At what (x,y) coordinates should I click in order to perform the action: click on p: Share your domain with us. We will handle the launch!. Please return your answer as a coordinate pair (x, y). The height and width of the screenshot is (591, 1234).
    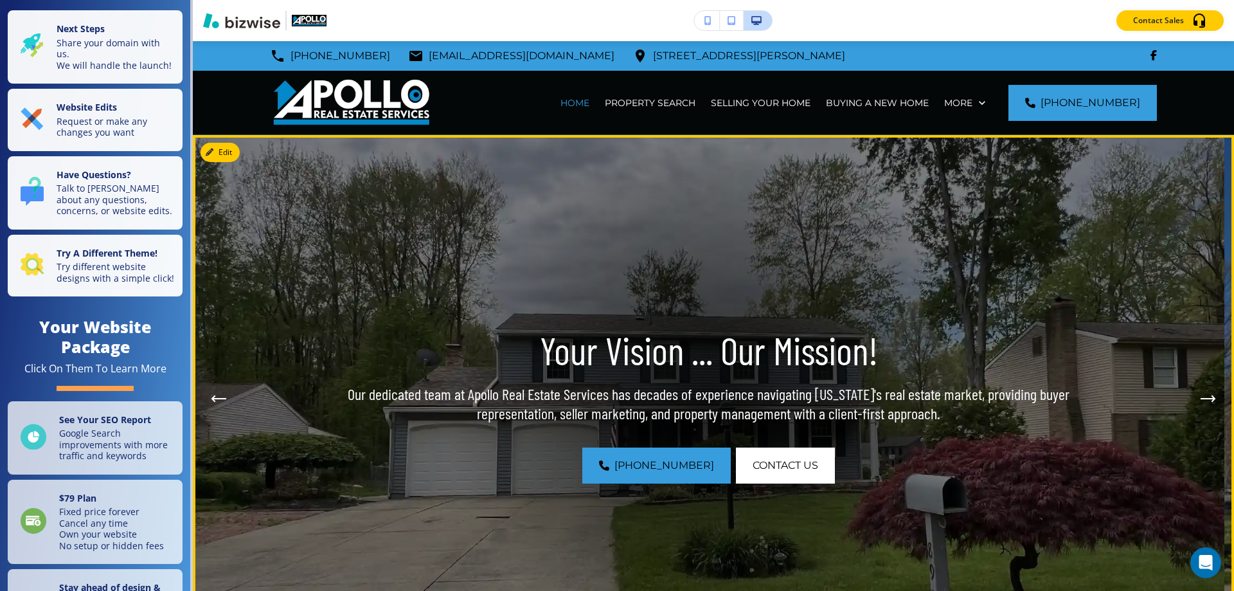
    Looking at the image, I should click on (116, 54).